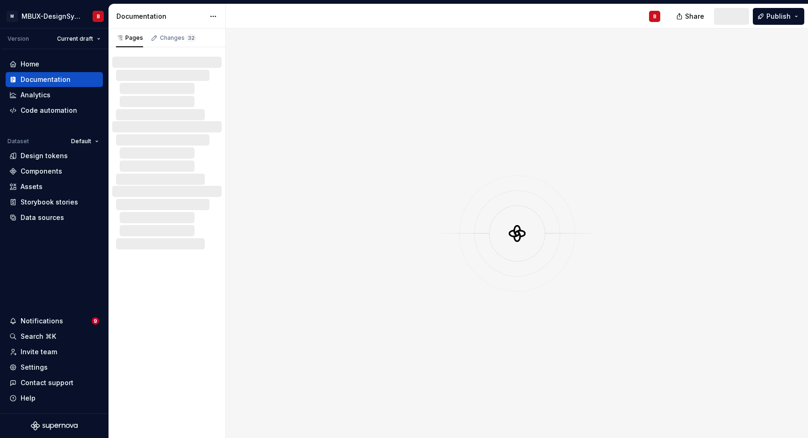  What do you see at coordinates (49, 110) in the screenshot?
I see `div: Code automation` at bounding box center [49, 110].